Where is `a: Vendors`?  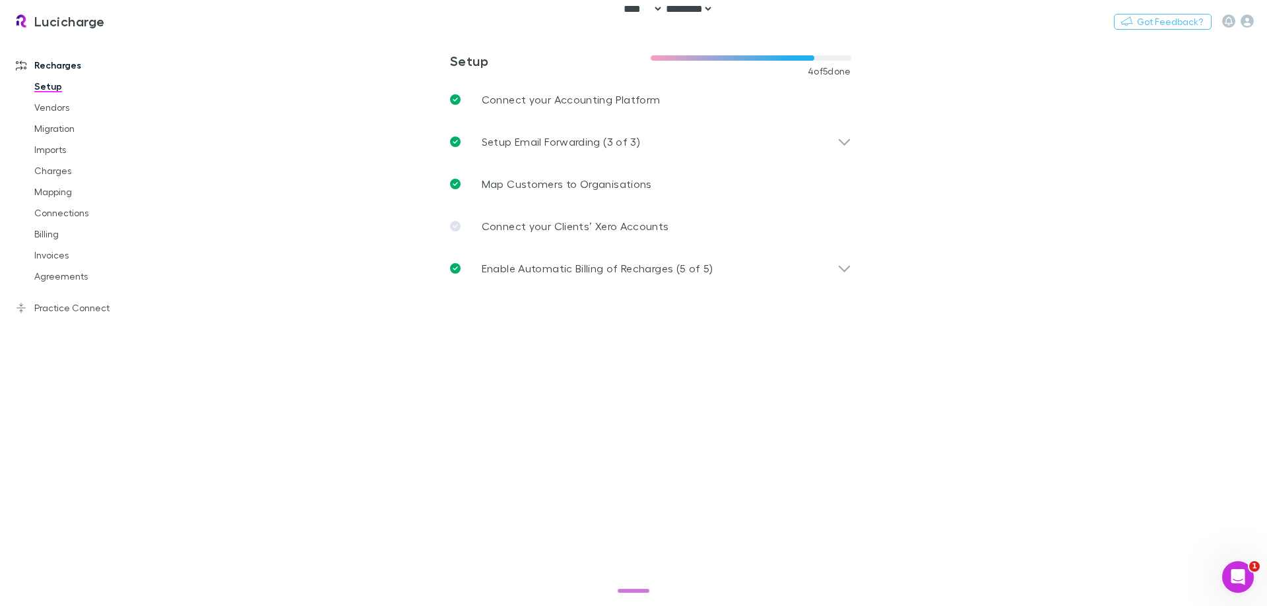 a: Vendors is located at coordinates (100, 108).